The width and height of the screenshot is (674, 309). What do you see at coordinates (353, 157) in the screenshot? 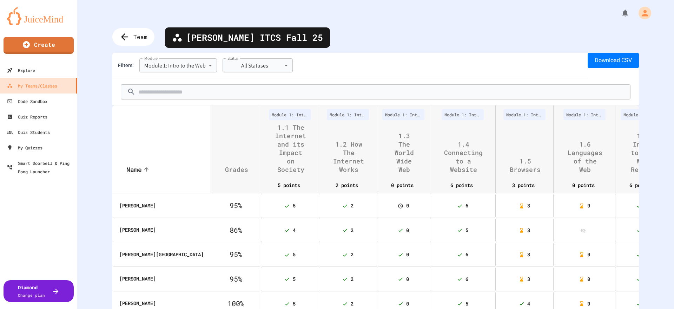
I see `span: 1.2 How The Internet Works` at bounding box center [353, 157].